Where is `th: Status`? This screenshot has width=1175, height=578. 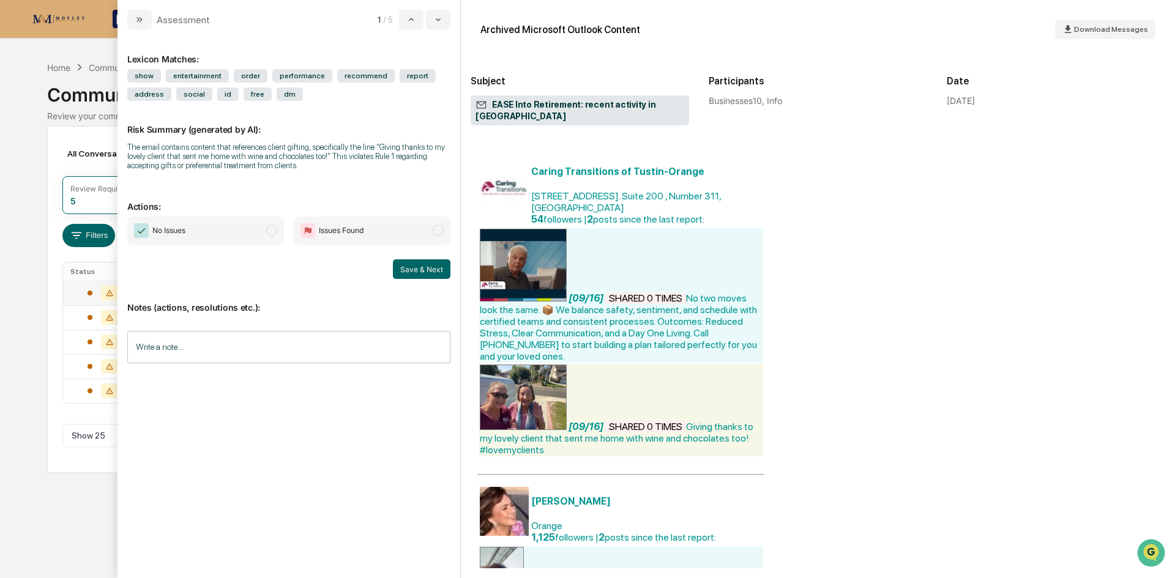 th: Status is located at coordinates (103, 272).